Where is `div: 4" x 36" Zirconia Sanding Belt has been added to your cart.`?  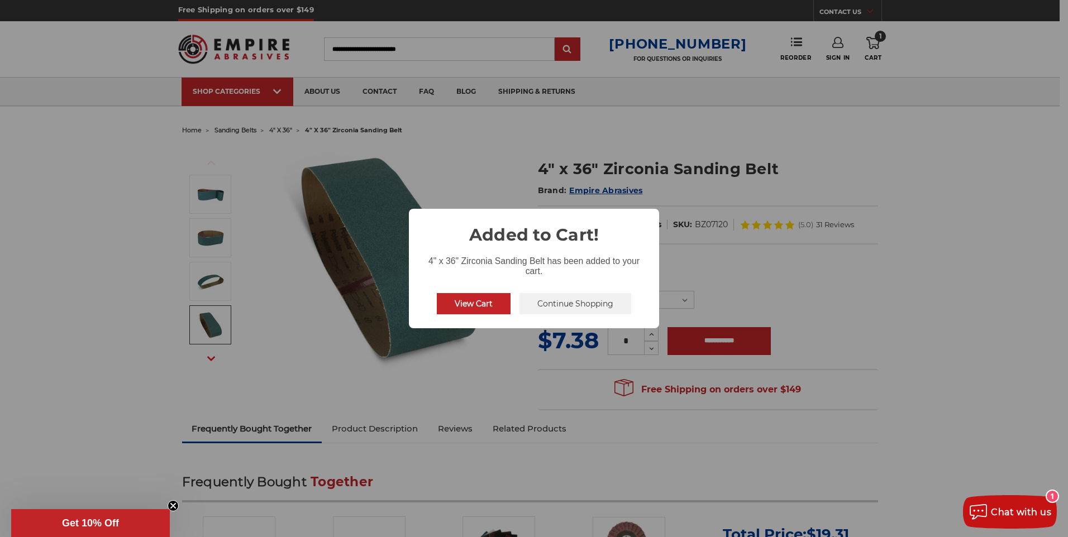
div: 4" x 36" Zirconia Sanding Belt has been added to your cart. is located at coordinates (534, 263).